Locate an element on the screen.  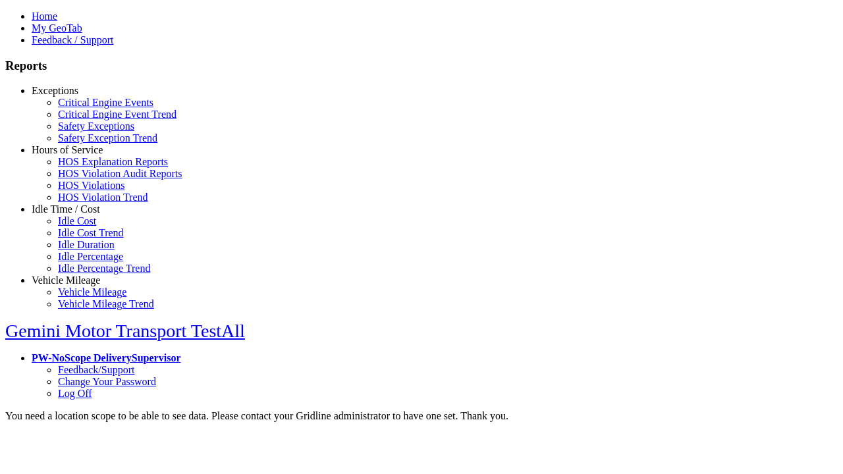
a: Idle Time / Cost is located at coordinates (66, 209).